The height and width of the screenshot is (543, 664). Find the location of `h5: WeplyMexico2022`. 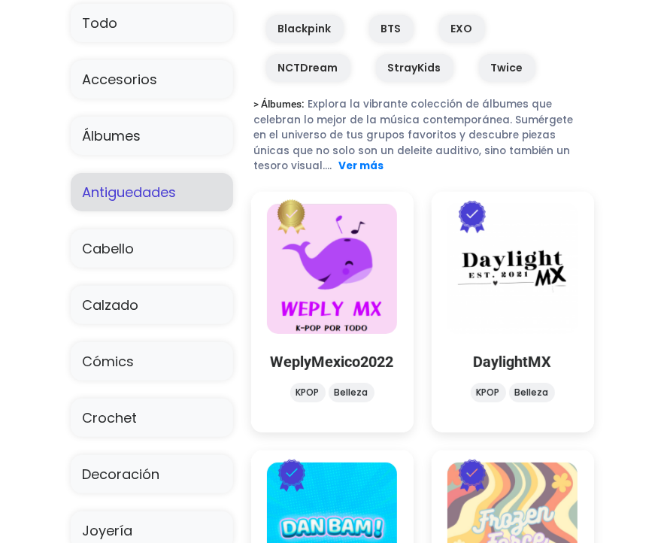

h5: WeplyMexico2022 is located at coordinates (332, 361).